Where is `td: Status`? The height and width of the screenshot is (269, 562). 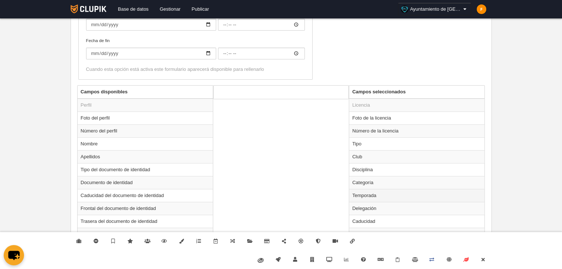
td: Status is located at coordinates (417, 234).